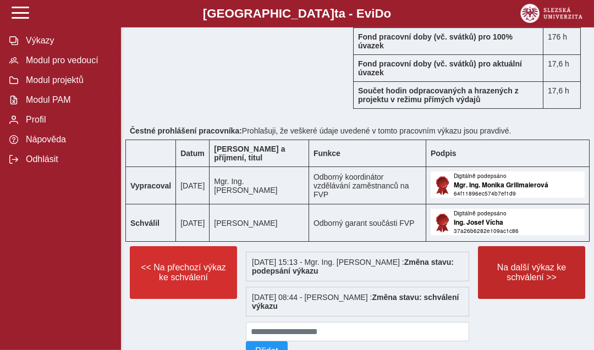 The height and width of the screenshot is (350, 594). I want to click on span: Modul PAM, so click(67, 100).